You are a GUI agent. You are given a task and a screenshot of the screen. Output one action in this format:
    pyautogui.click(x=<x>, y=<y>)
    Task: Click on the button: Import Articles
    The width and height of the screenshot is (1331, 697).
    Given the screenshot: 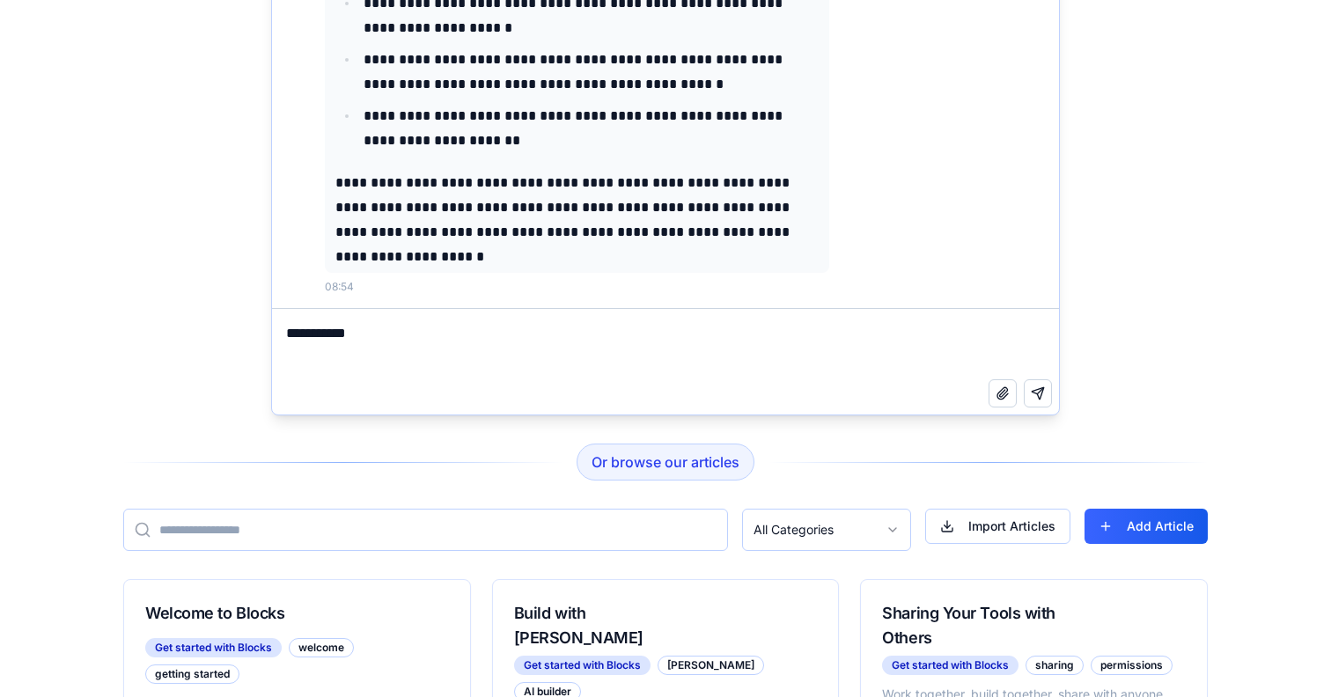 What is the action you would take?
    pyautogui.click(x=997, y=526)
    